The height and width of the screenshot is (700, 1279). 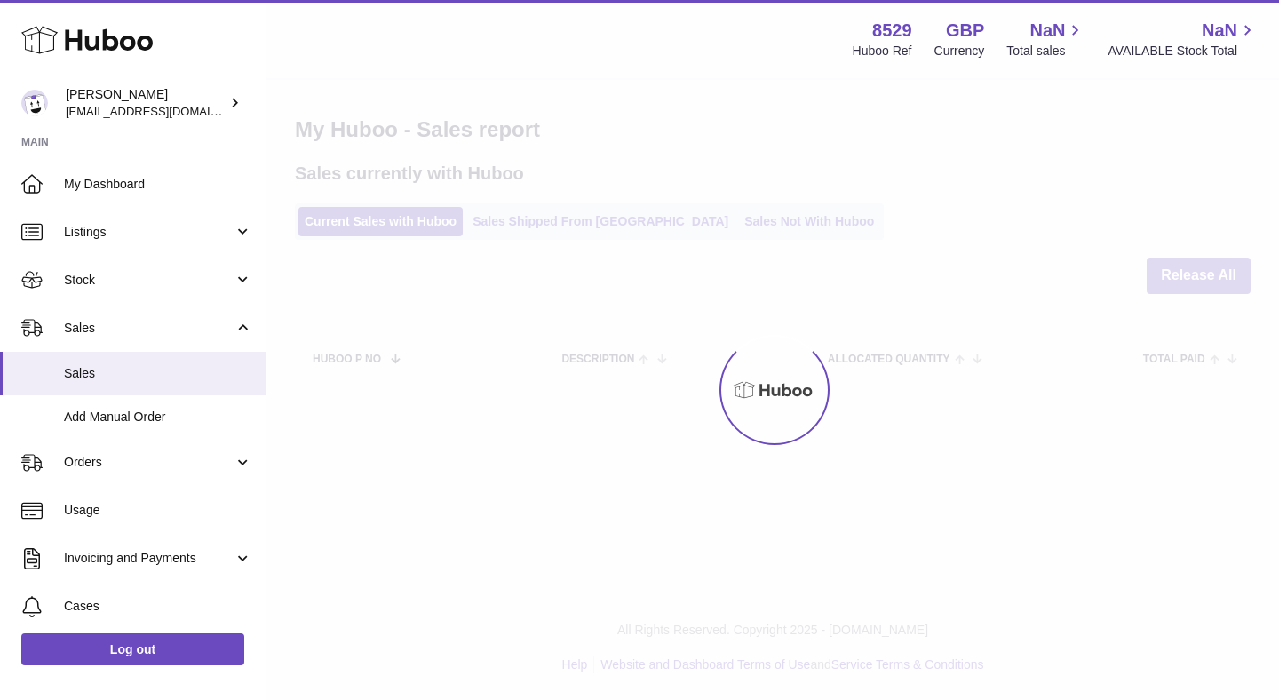 What do you see at coordinates (1046, 51) in the screenshot?
I see `span: Total sales` at bounding box center [1046, 51].